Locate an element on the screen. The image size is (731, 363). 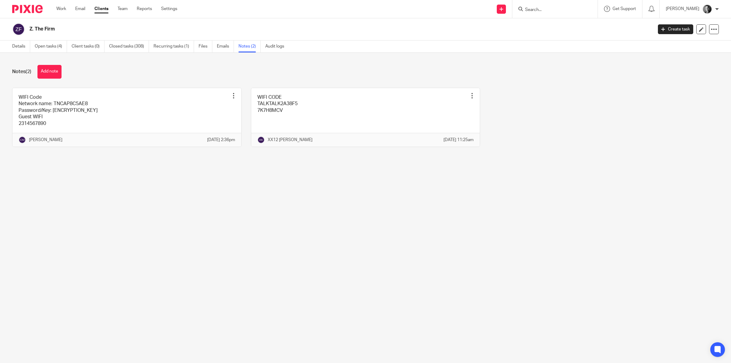
a: Closed tasks (308) is located at coordinates (129, 46).